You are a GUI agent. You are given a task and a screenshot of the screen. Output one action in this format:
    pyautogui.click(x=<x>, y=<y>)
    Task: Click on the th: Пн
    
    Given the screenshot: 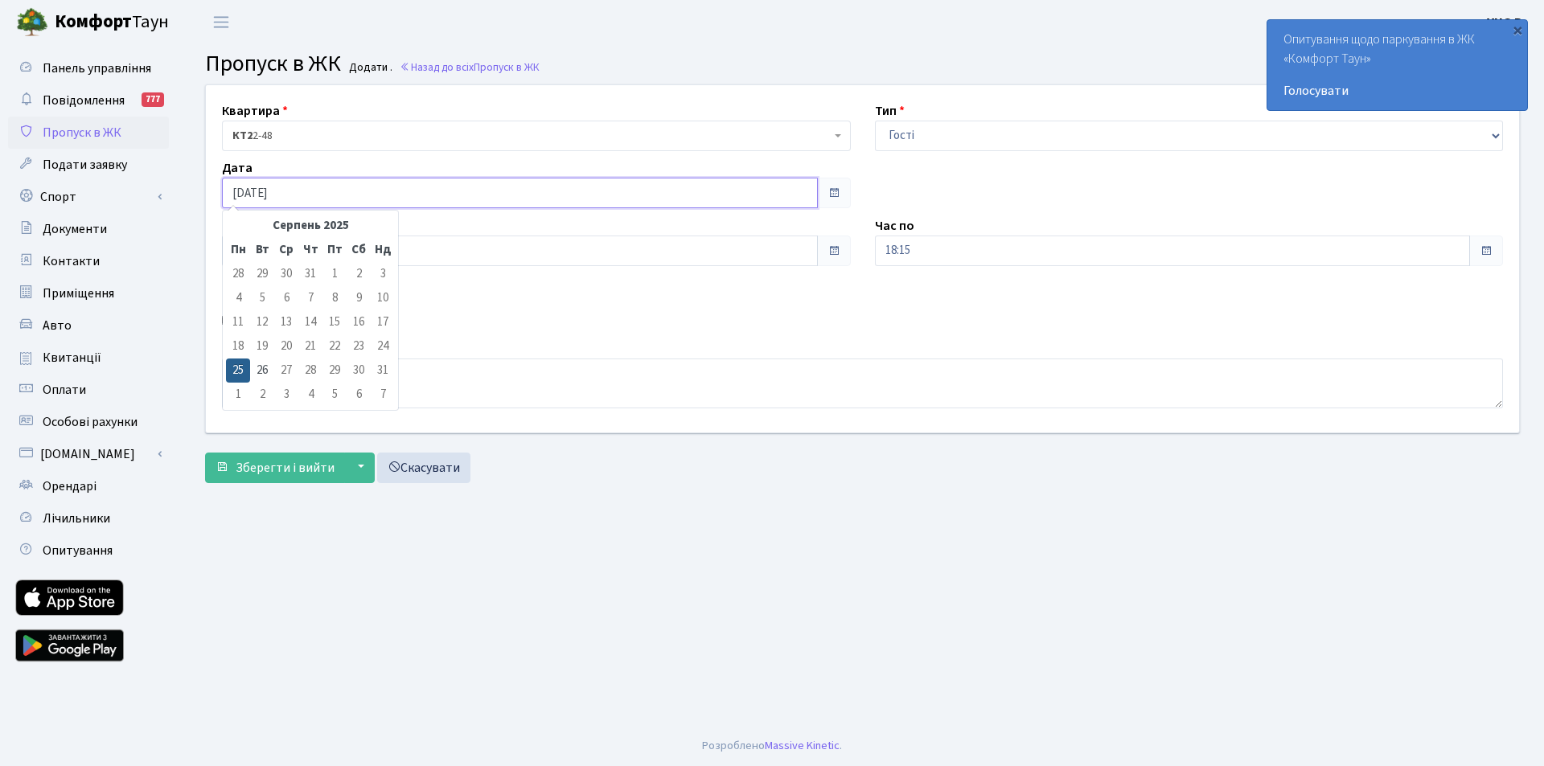 What is the action you would take?
    pyautogui.click(x=238, y=250)
    